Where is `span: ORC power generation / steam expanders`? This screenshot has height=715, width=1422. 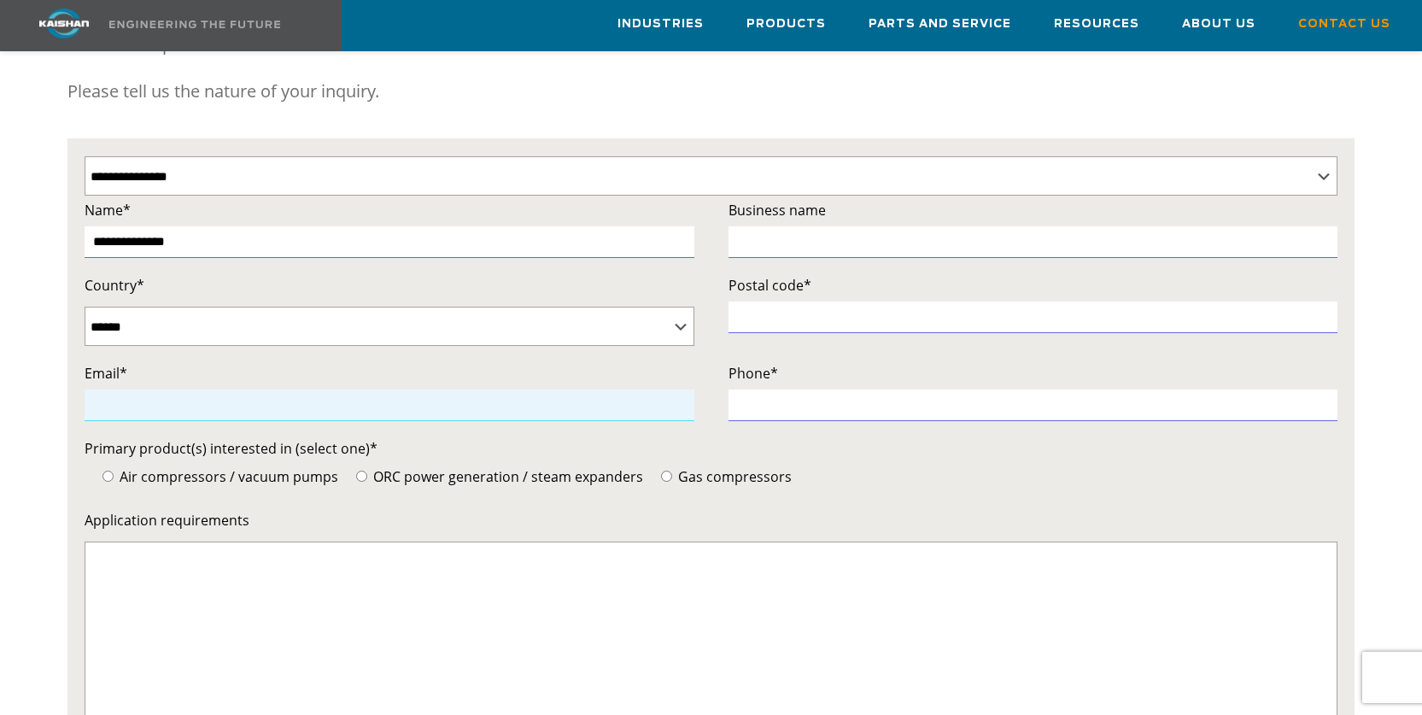
span: ORC power generation / steam expanders is located at coordinates (506, 476).